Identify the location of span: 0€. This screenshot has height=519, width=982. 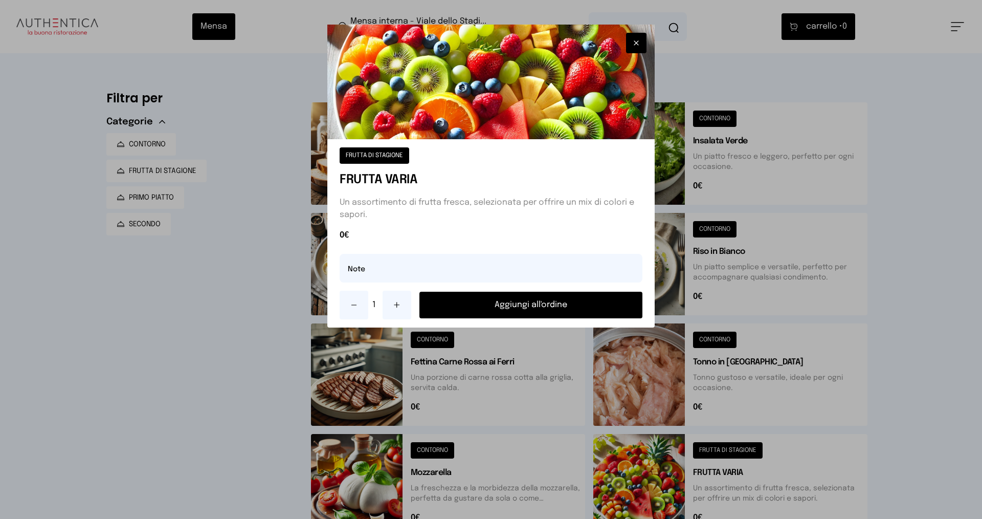
(491, 235).